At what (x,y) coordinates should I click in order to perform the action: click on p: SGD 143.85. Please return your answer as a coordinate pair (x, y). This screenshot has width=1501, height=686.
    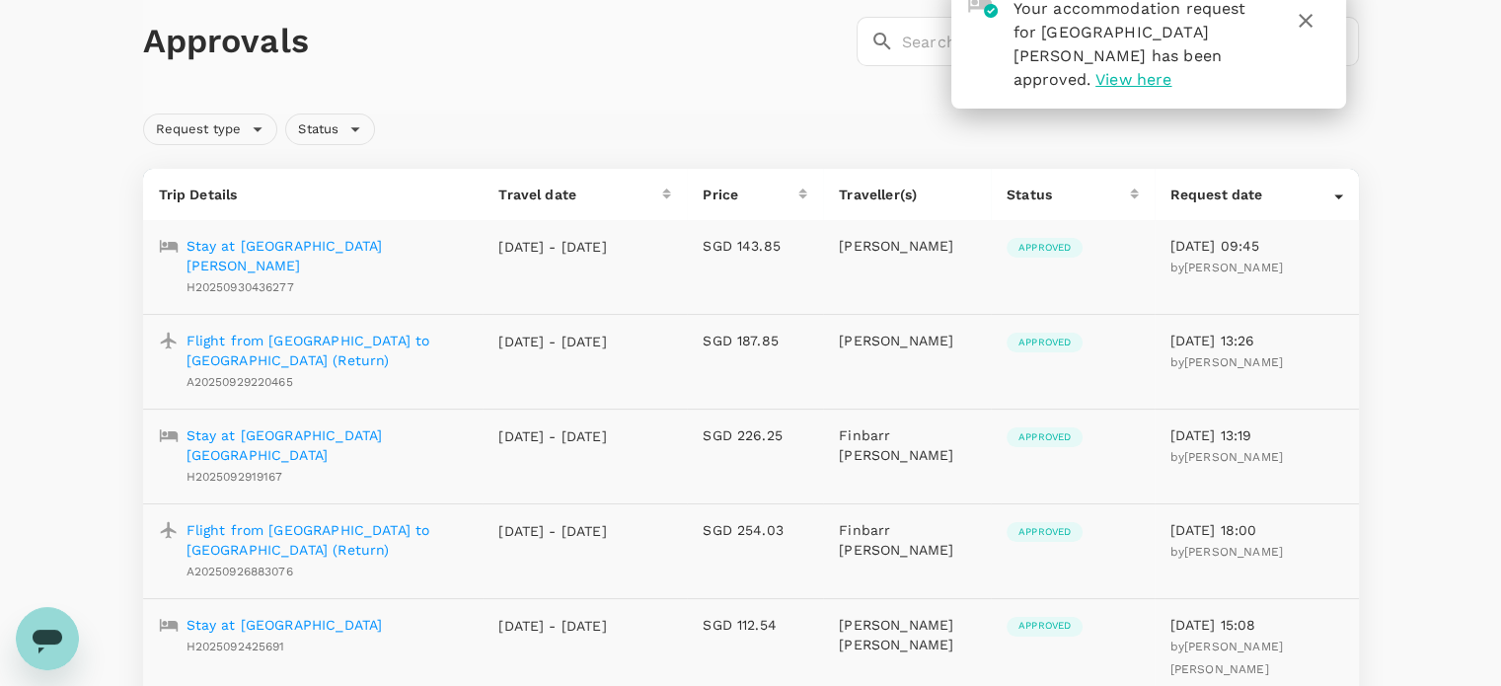
    Looking at the image, I should click on (755, 246).